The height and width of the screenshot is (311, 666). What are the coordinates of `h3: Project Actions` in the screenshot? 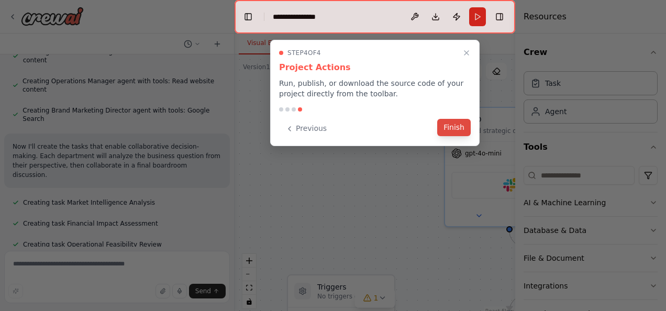 It's located at (375, 68).